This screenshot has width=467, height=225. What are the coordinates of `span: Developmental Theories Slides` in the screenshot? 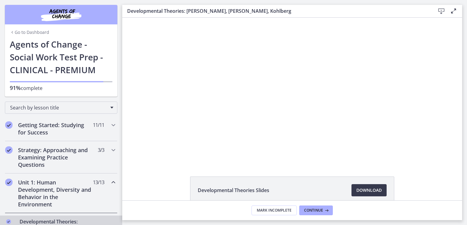 It's located at (233, 191).